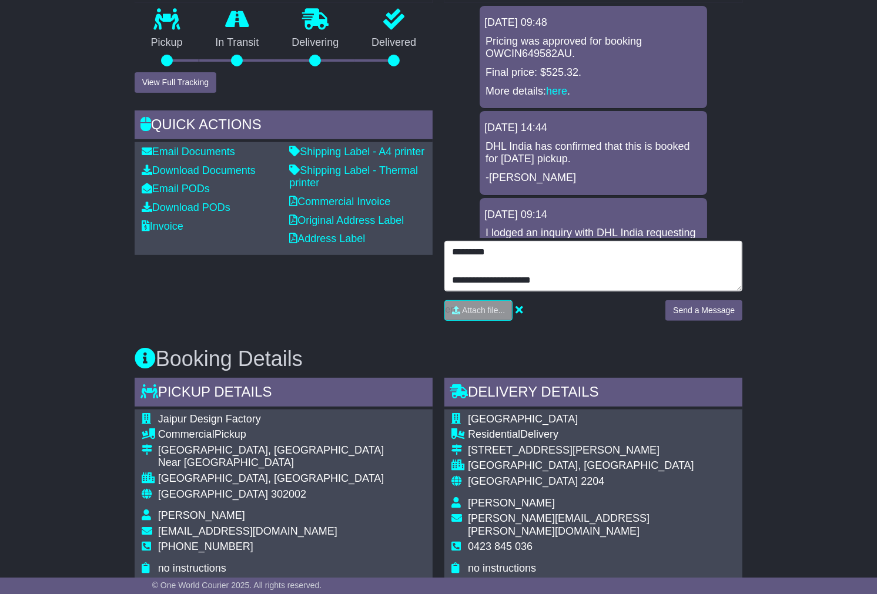 This screenshot has height=594, width=877. I want to click on span: Residential, so click(494, 435).